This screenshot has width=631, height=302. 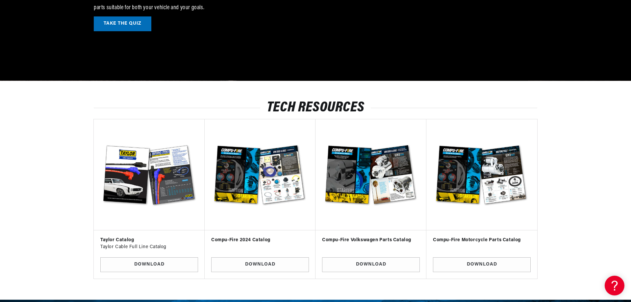 I want to click on a: TAKE THE QUIZ, so click(x=122, y=24).